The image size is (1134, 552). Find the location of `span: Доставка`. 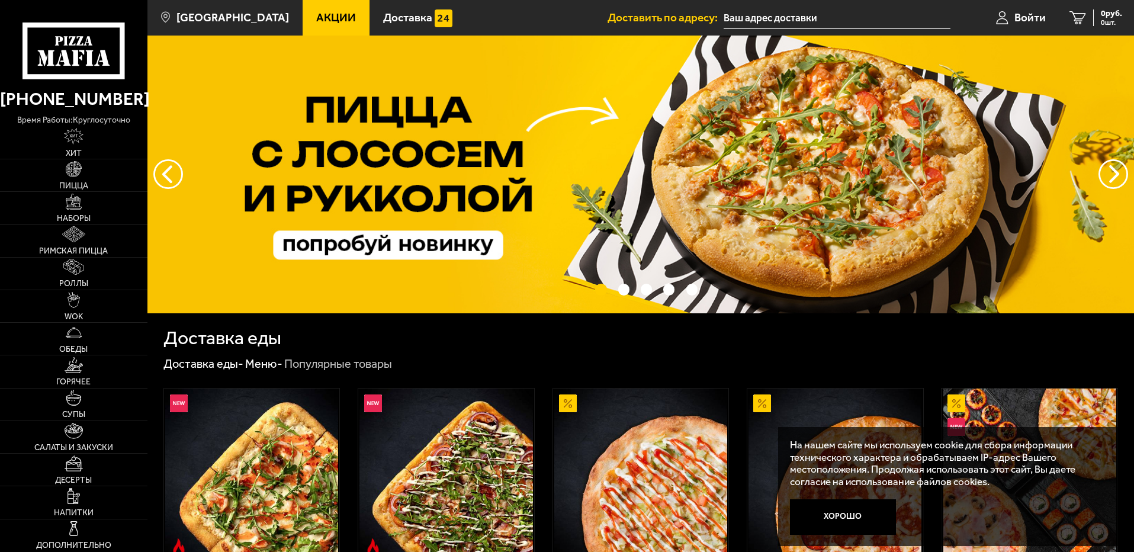

span: Доставка is located at coordinates (407, 17).